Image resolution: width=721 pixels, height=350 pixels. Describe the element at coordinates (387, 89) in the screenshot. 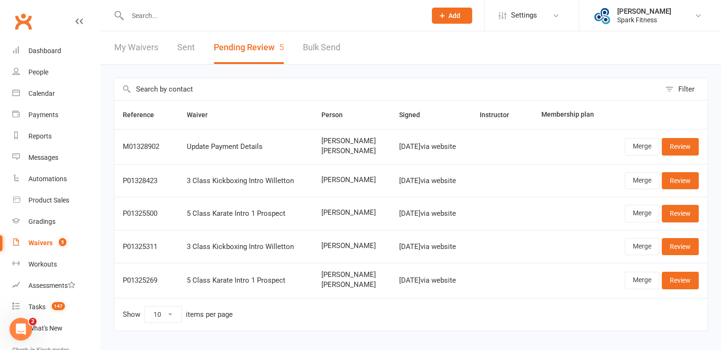

I see `input: Search by contact` at that location.